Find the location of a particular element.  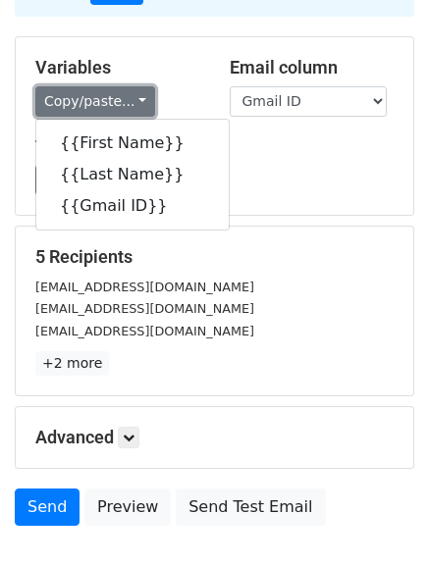

a: Copy/paste... is located at coordinates (95, 101).